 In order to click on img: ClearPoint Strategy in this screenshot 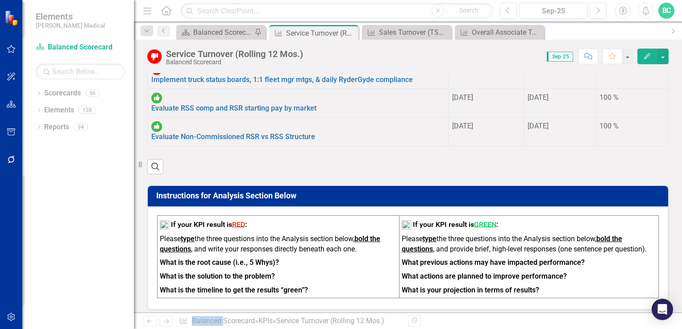, I will do `click(12, 18)`.